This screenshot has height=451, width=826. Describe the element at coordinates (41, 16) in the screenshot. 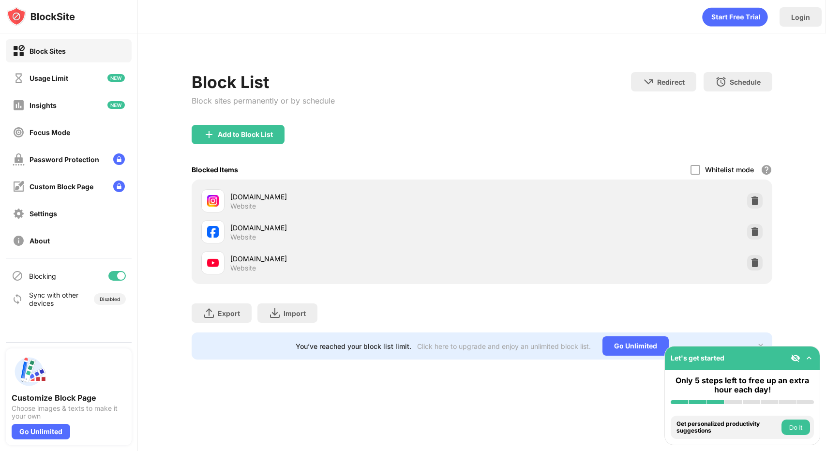

I see `img: logo-blocksite.svg` at that location.